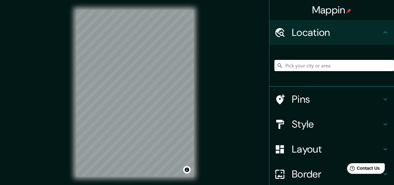  Describe the element at coordinates (332, 124) in the screenshot. I see `div: Style` at that location.